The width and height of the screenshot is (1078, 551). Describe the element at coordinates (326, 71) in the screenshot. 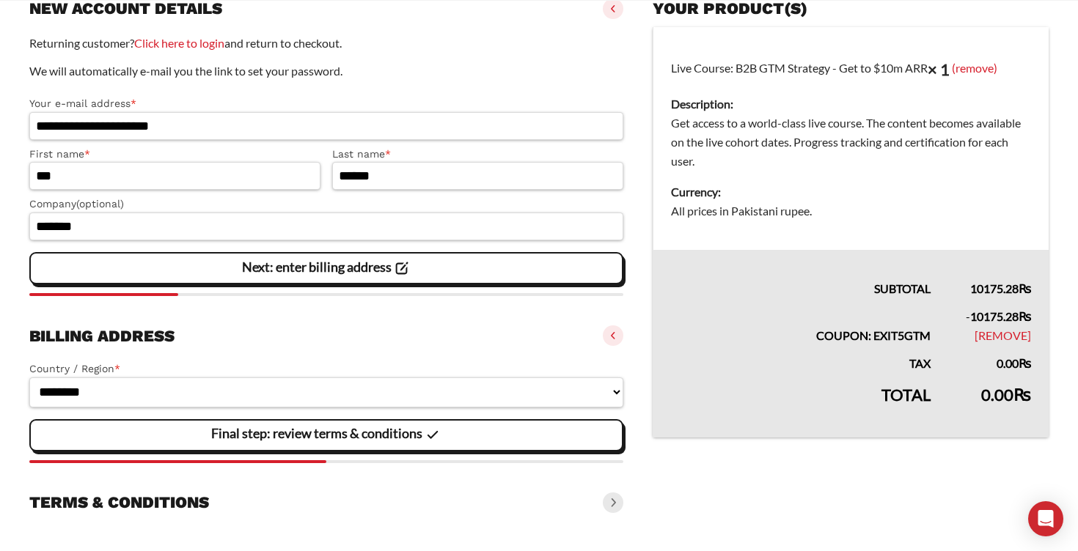

I see `p: We will automatically e-mail you the link to set your password.` at that location.